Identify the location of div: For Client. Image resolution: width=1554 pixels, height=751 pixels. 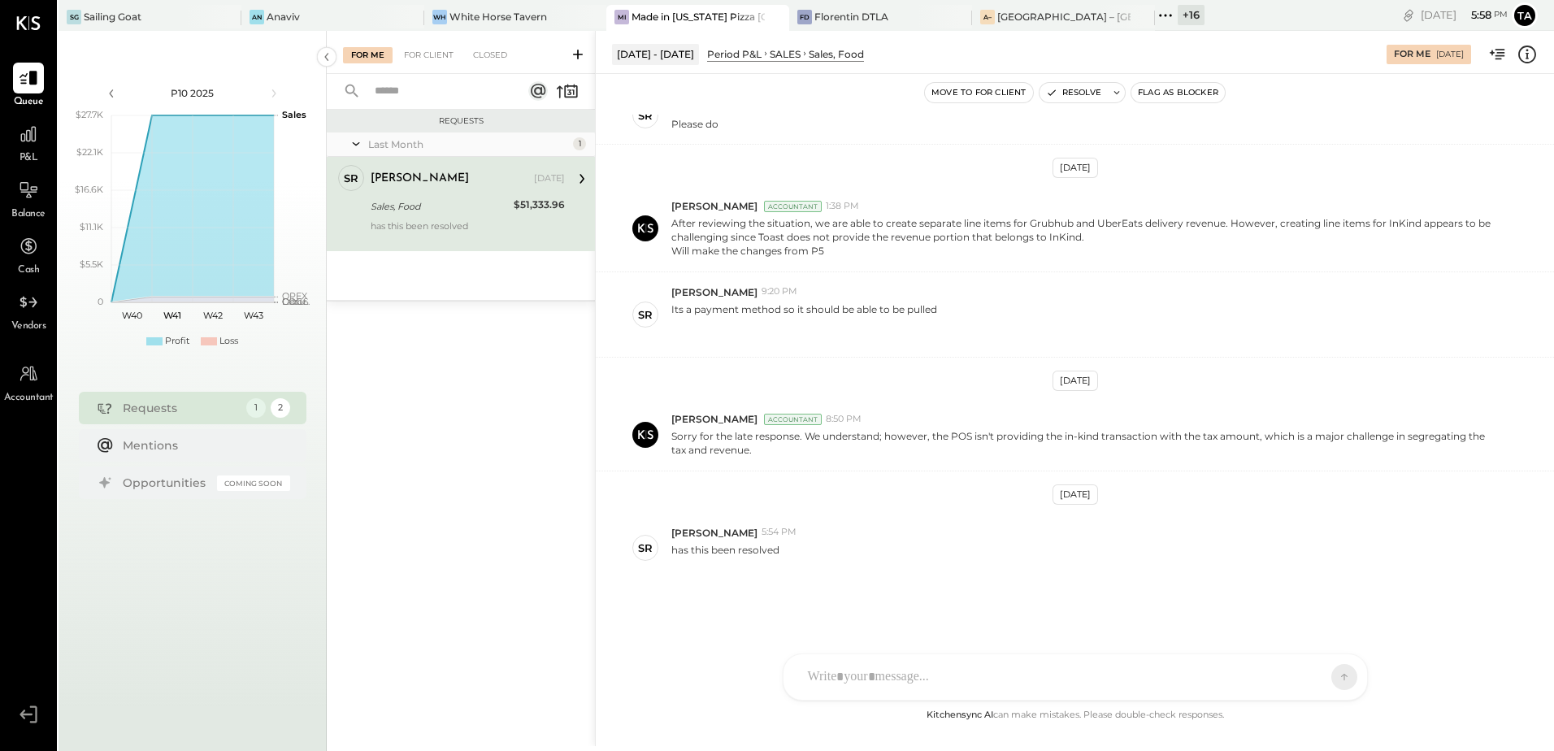
(428, 55).